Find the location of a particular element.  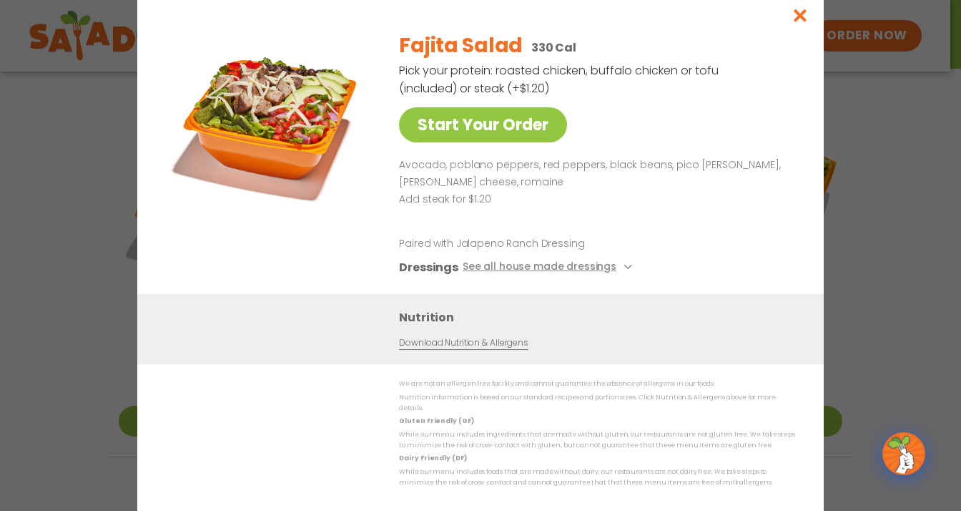

p: While our menu includes ingredients that are made without gluten, our restaurants are not gluten ... is located at coordinates (597, 440).